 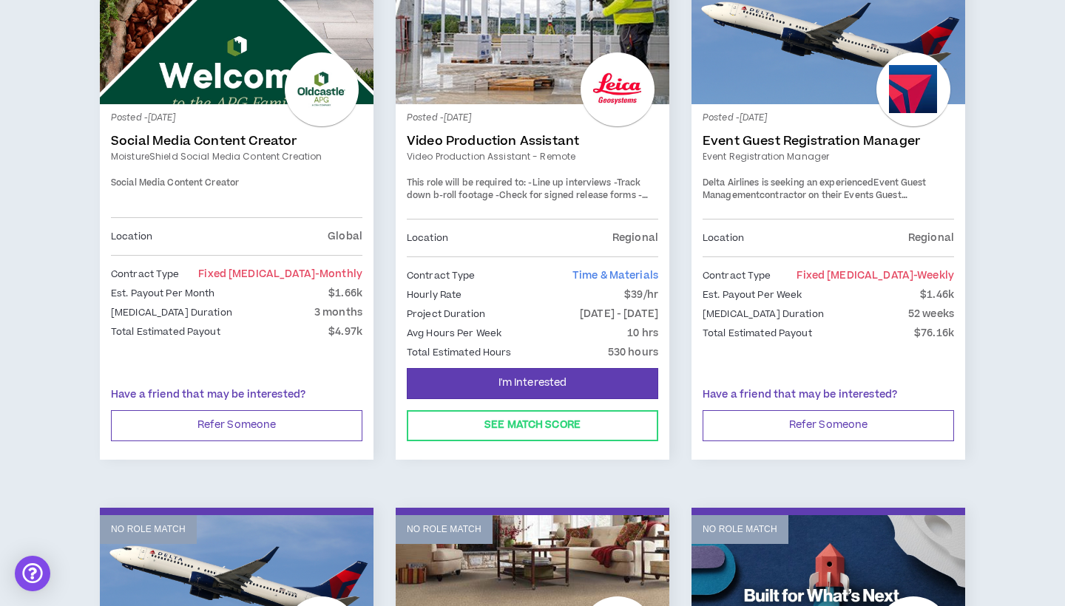 What do you see at coordinates (163, 294) in the screenshot?
I see `p: Est. Payout Per Month` at bounding box center [163, 294].